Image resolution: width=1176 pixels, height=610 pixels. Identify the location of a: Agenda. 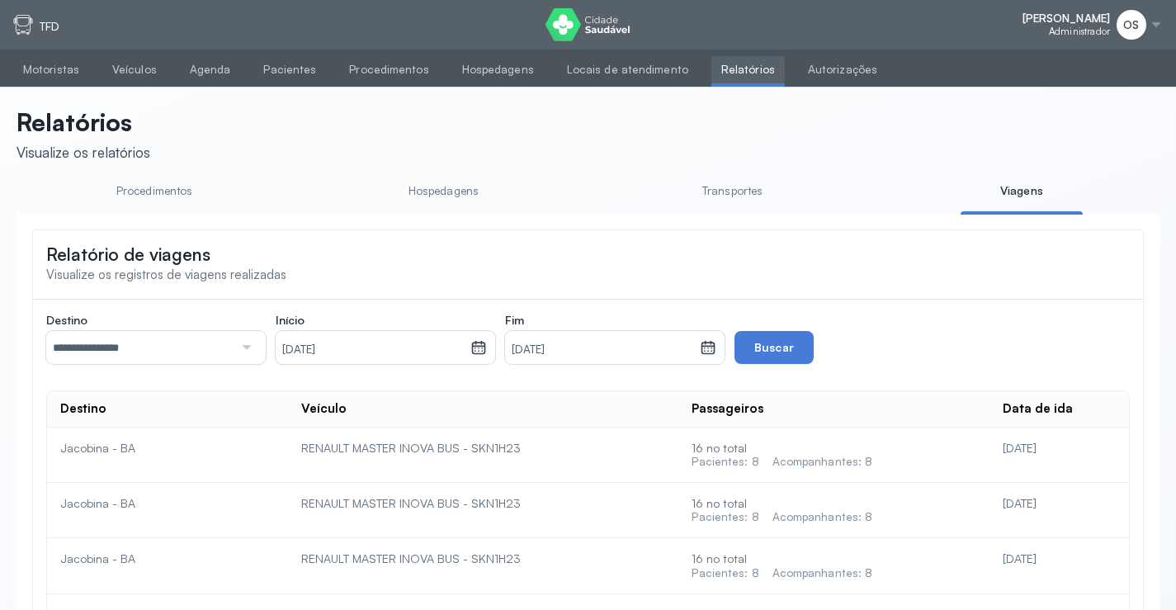
(210, 69).